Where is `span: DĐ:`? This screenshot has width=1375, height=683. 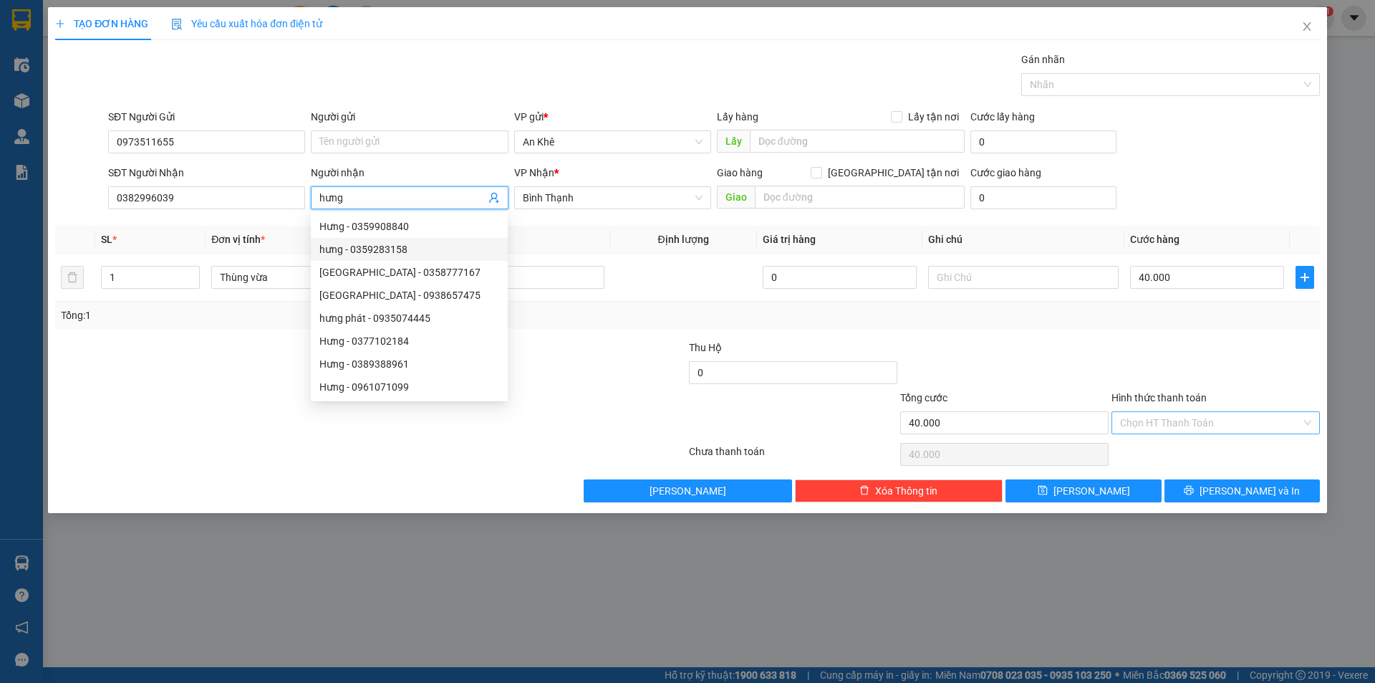 span: DĐ: is located at coordinates (147, 74).